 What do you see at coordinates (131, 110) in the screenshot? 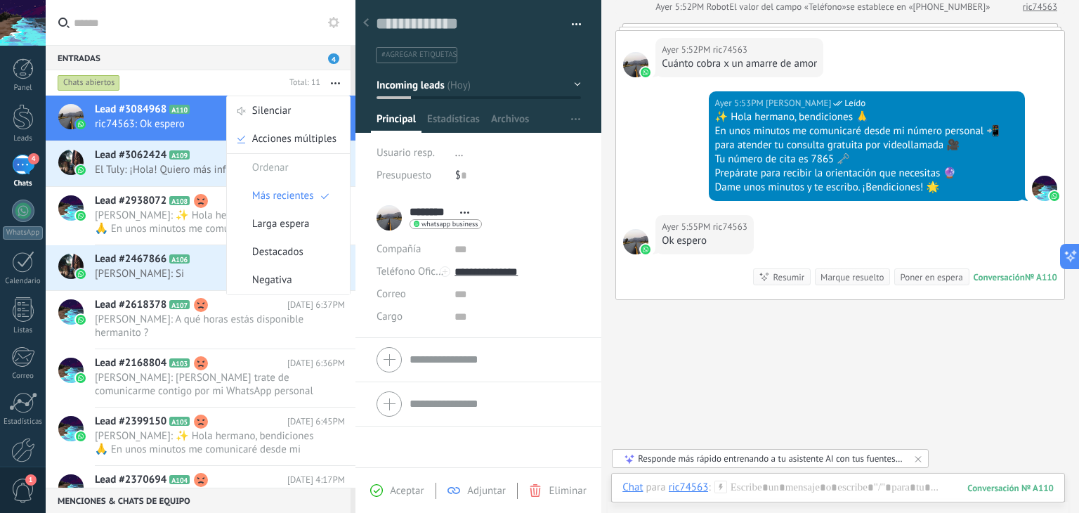
I see `span: Lead #3084968` at bounding box center [131, 110].